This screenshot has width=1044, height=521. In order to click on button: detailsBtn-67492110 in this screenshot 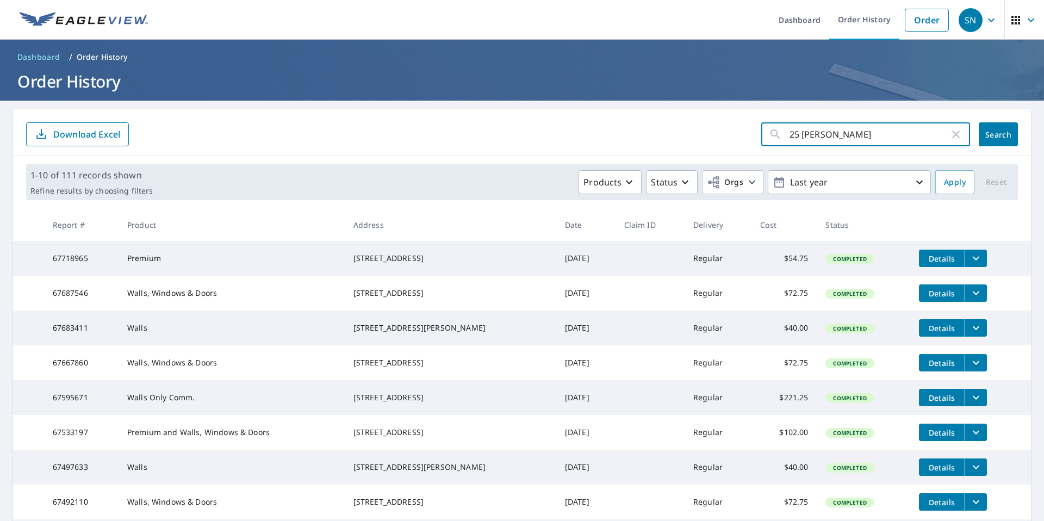, I will do `click(942, 502)`.